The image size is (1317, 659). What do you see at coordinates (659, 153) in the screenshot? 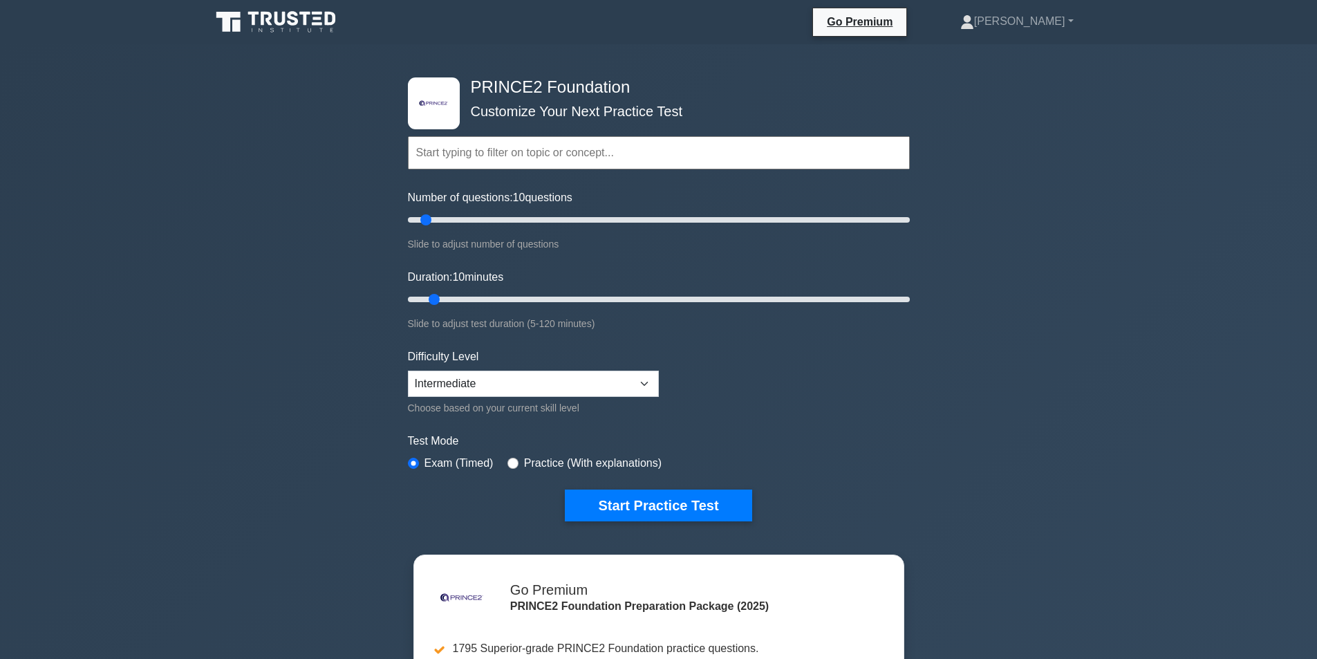
I see `input: Start typing to filter on topic or concept...` at bounding box center [659, 153].